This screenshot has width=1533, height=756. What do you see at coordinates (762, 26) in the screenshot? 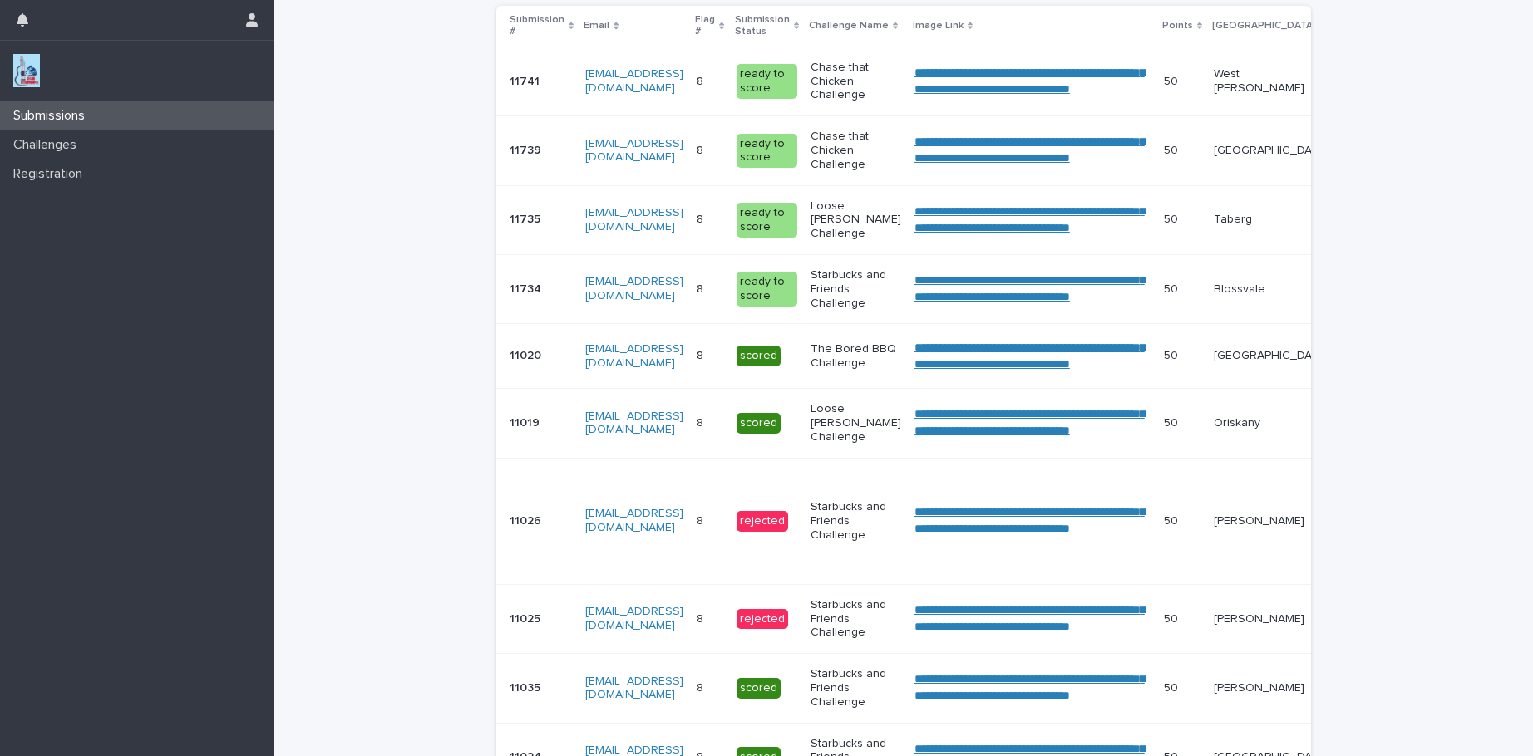
I see `p: Submission Status` at bounding box center [762, 26].